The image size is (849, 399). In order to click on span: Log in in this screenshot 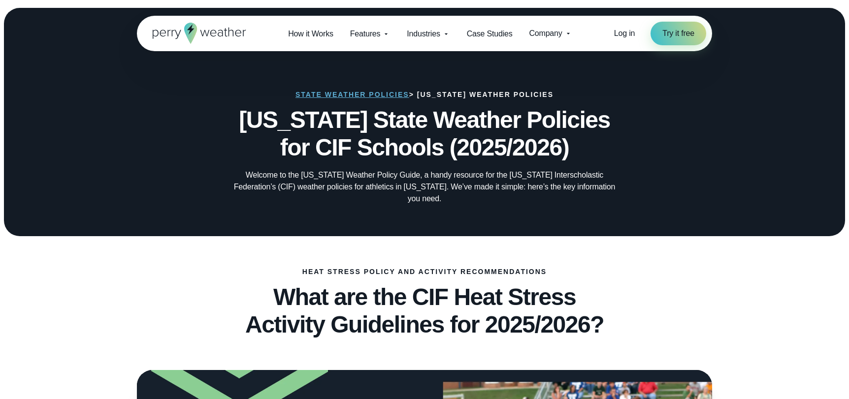, I will do `click(625, 33)`.